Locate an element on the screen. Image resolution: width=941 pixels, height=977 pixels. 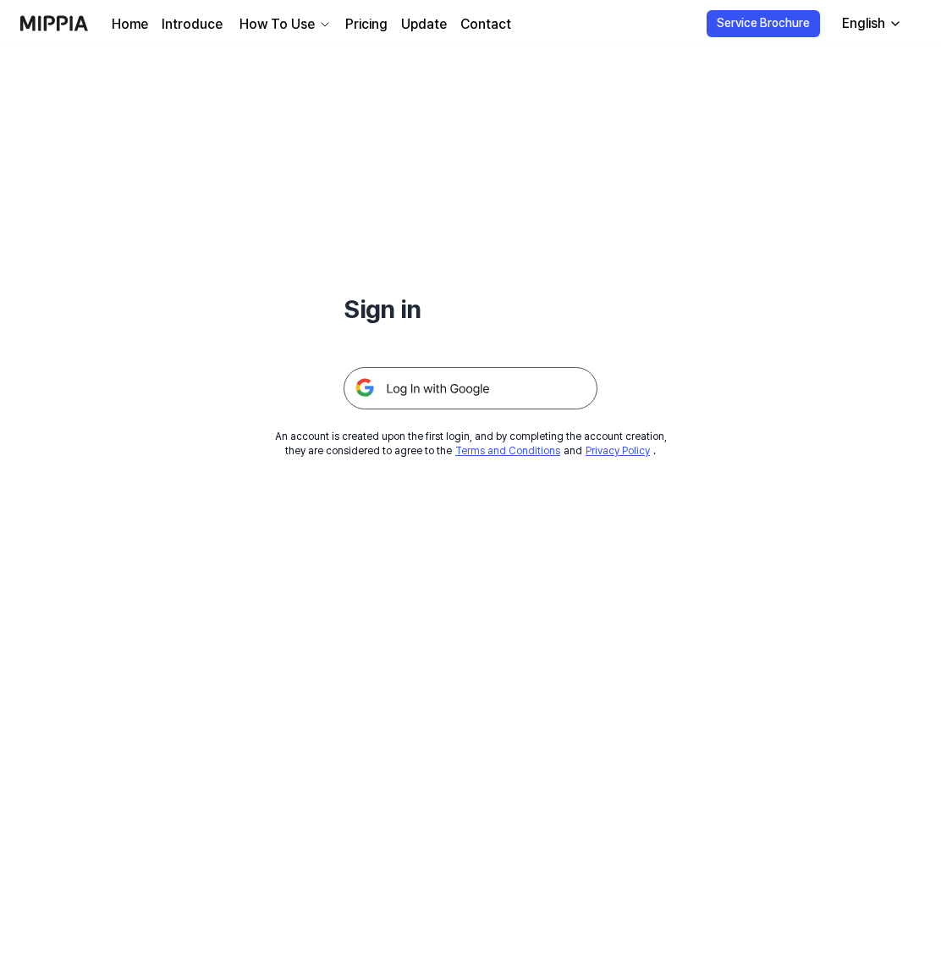
div: English is located at coordinates (863, 24).